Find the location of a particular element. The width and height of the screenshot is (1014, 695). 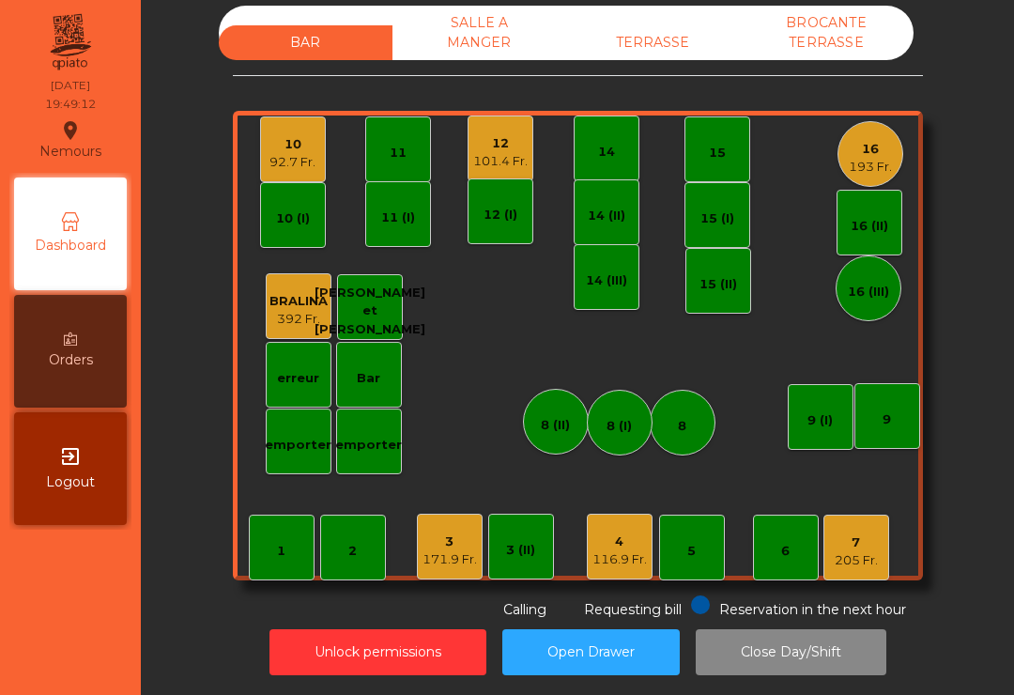

div: 19:49:12 is located at coordinates (70, 104).